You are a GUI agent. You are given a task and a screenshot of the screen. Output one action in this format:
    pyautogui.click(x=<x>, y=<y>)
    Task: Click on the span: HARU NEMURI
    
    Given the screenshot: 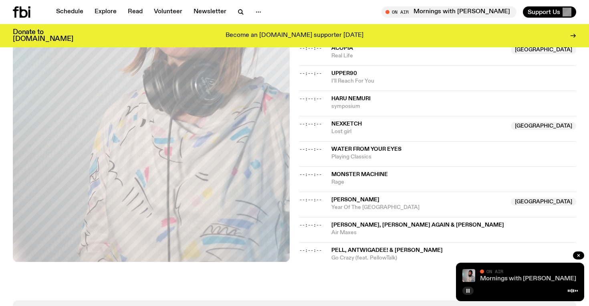 What is the action you would take?
    pyautogui.click(x=351, y=99)
    